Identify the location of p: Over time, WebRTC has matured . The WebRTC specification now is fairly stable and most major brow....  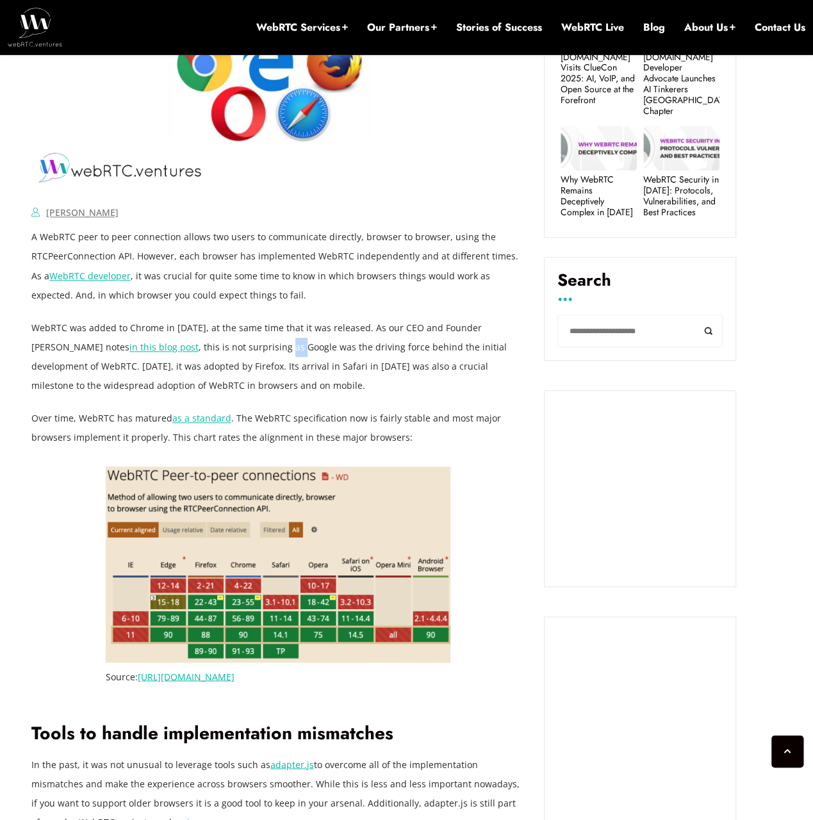
(278, 428).